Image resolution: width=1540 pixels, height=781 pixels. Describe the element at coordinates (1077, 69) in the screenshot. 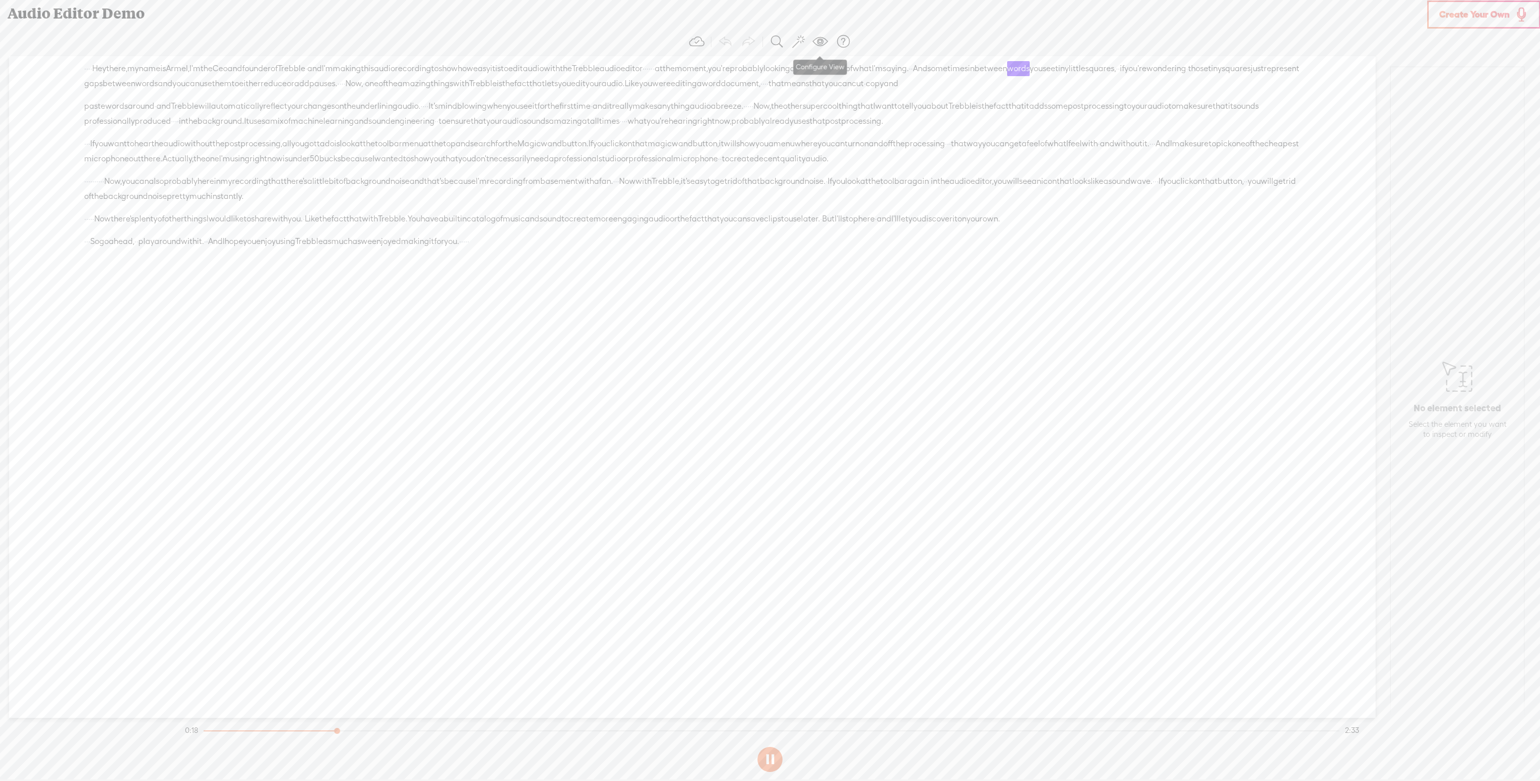

I see `span: little` at that location.